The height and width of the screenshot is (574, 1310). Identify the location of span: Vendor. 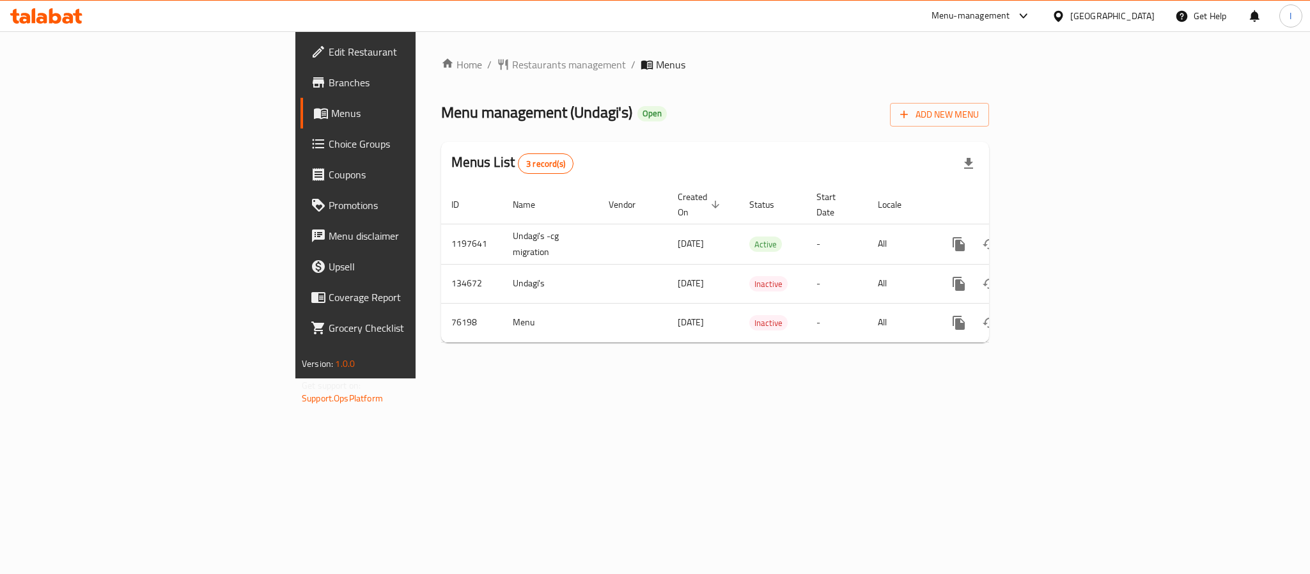
(630, 205).